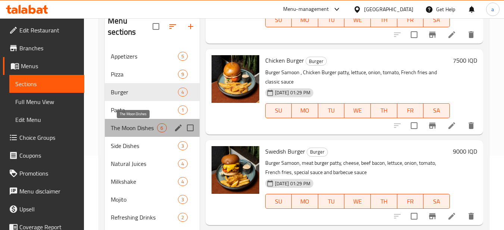 The height and width of the screenshot is (230, 504). I want to click on div: Menu-management, so click(306, 9).